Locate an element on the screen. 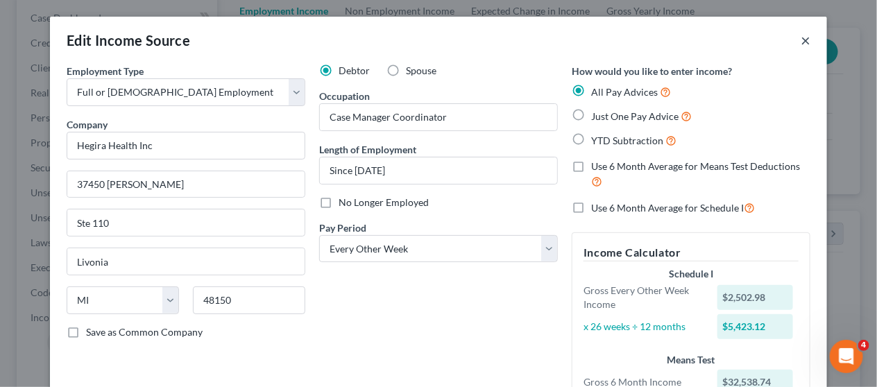 The image size is (877, 387). div: Gross Every Other Week Income is located at coordinates (643, 298).